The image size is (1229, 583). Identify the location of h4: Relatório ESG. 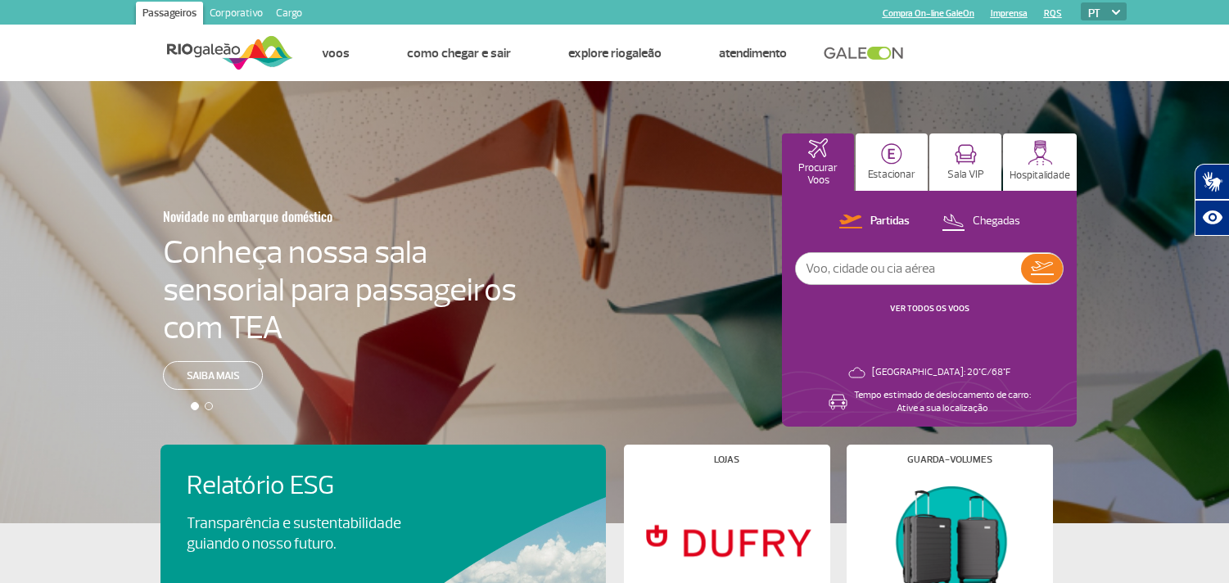
(317, 485).